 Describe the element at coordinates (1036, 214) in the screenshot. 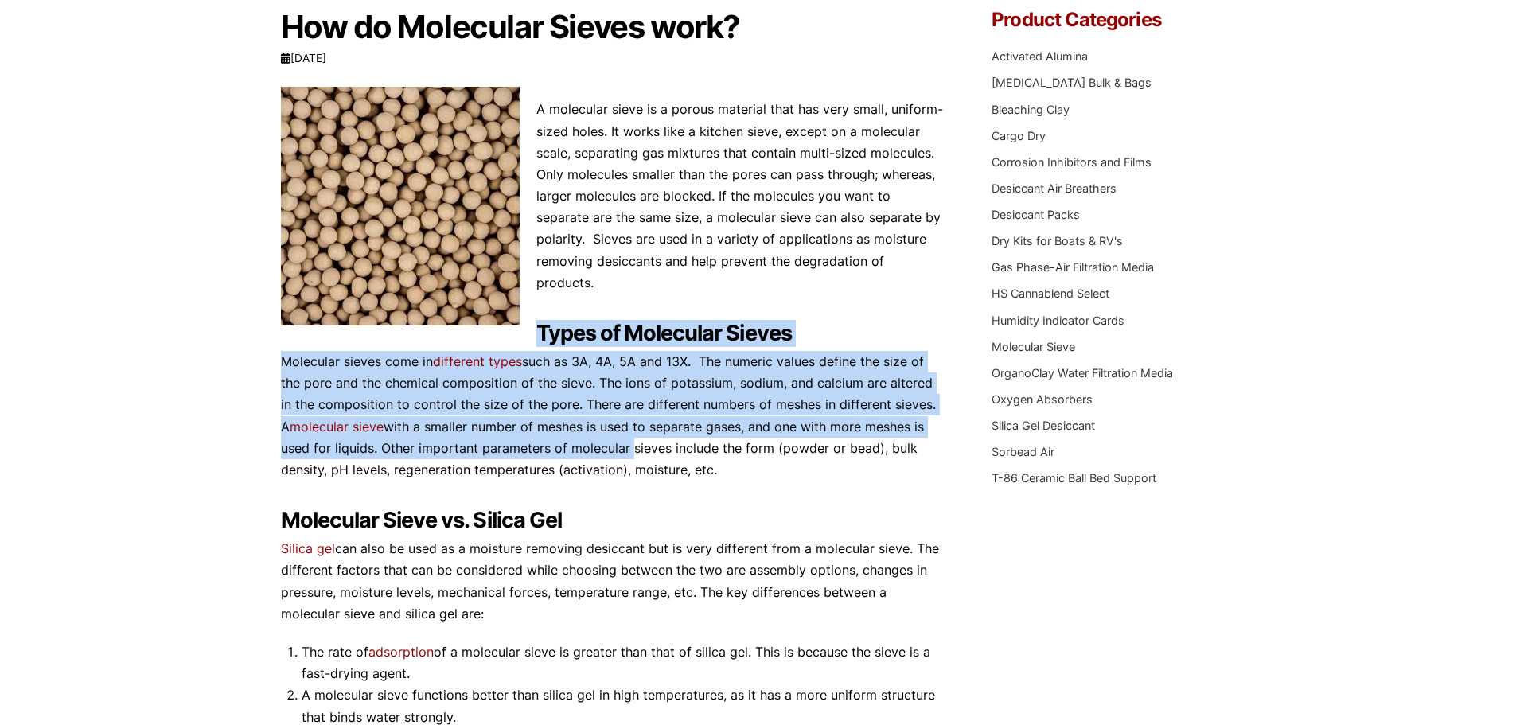

I see `a: Desiccant Packs` at that location.